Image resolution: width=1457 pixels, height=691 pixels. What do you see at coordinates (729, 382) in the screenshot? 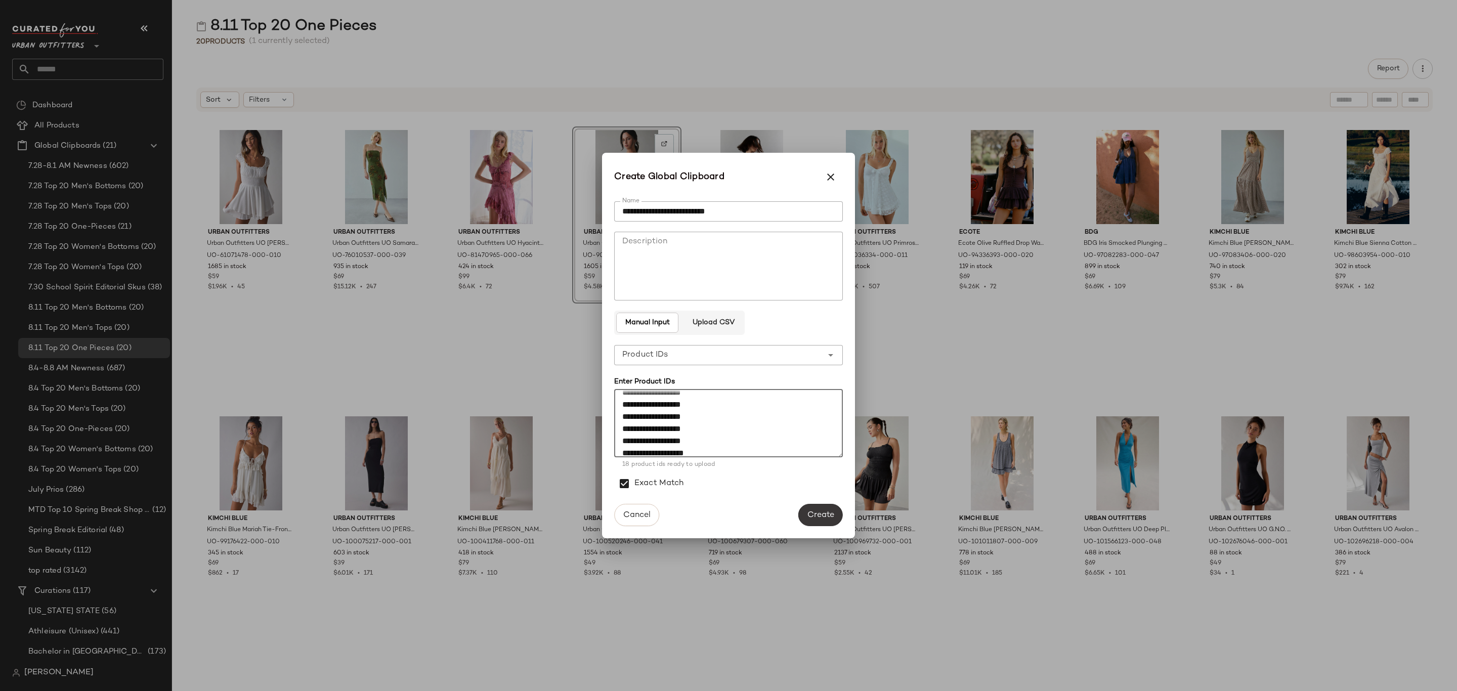
I see `div: Enter Product IDs` at bounding box center [729, 382].